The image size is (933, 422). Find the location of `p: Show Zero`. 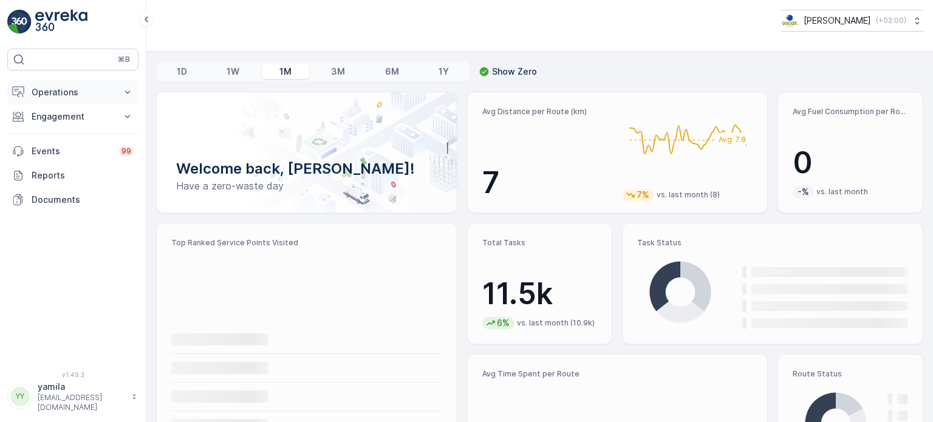

p: Show Zero is located at coordinates (515, 72).